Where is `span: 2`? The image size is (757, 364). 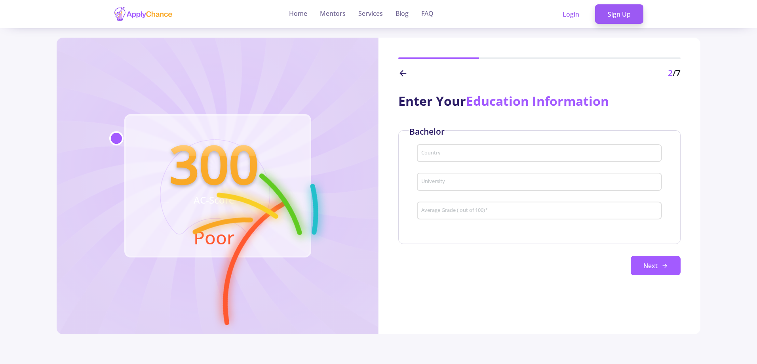 span: 2 is located at coordinates (670, 73).